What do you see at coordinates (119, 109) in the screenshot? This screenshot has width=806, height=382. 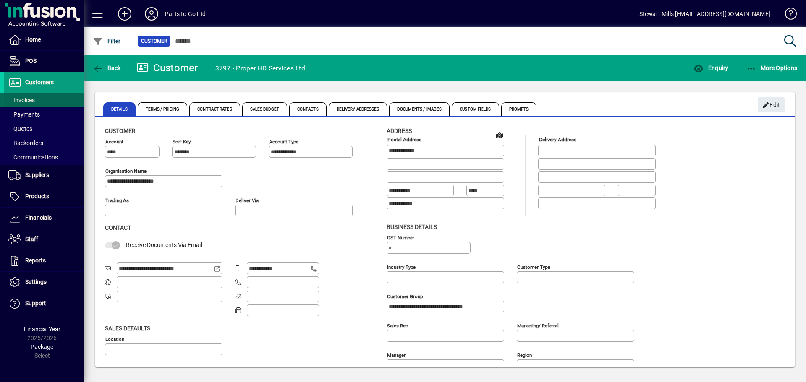 I see `span: Details` at bounding box center [119, 109].